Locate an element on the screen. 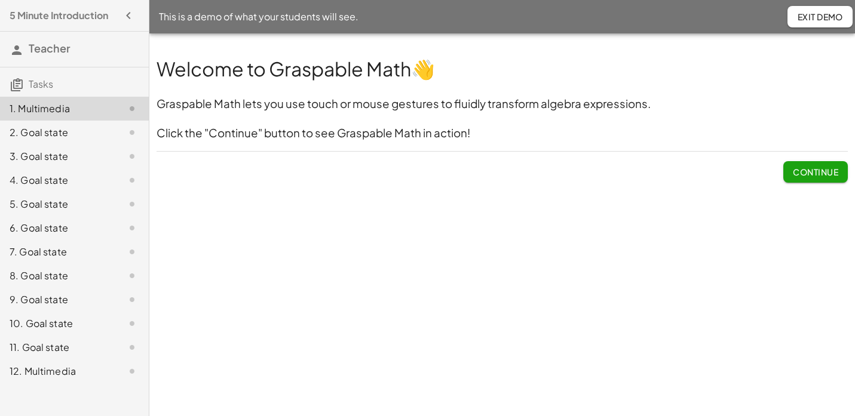 Image resolution: width=855 pixels, height=416 pixels. div: 9. Goal state is located at coordinates (57, 300).